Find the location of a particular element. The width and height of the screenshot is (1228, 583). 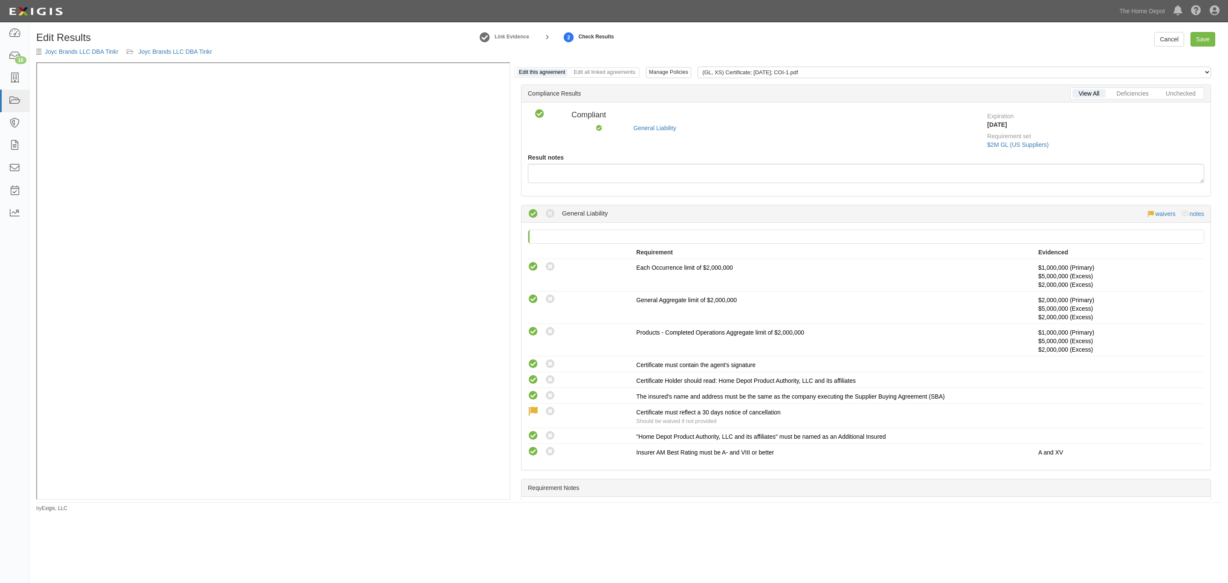

small: by is located at coordinates (52, 508).